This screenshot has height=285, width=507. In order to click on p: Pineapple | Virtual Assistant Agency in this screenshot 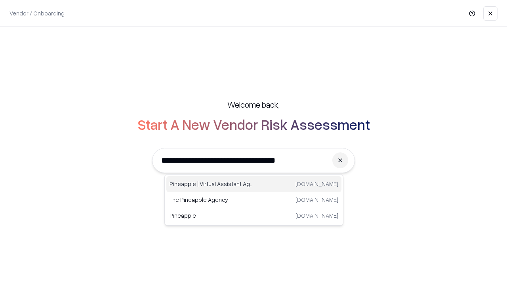, I will do `click(212, 184)`.